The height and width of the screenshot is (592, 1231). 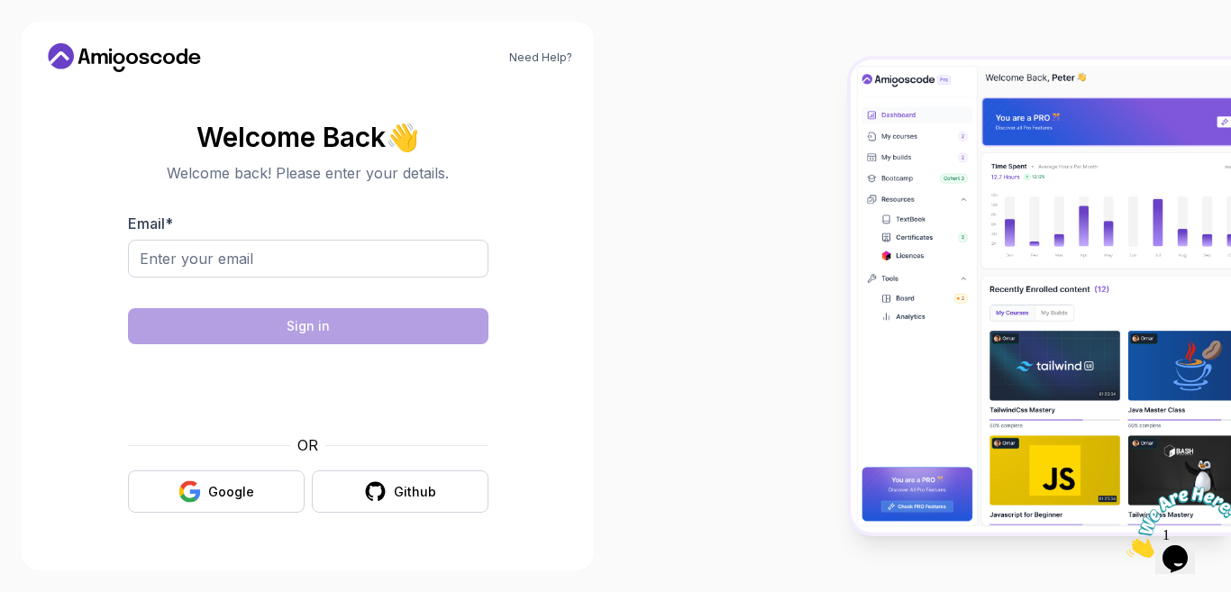 I want to click on p: Welcome back! Please enter your details., so click(x=308, y=173).